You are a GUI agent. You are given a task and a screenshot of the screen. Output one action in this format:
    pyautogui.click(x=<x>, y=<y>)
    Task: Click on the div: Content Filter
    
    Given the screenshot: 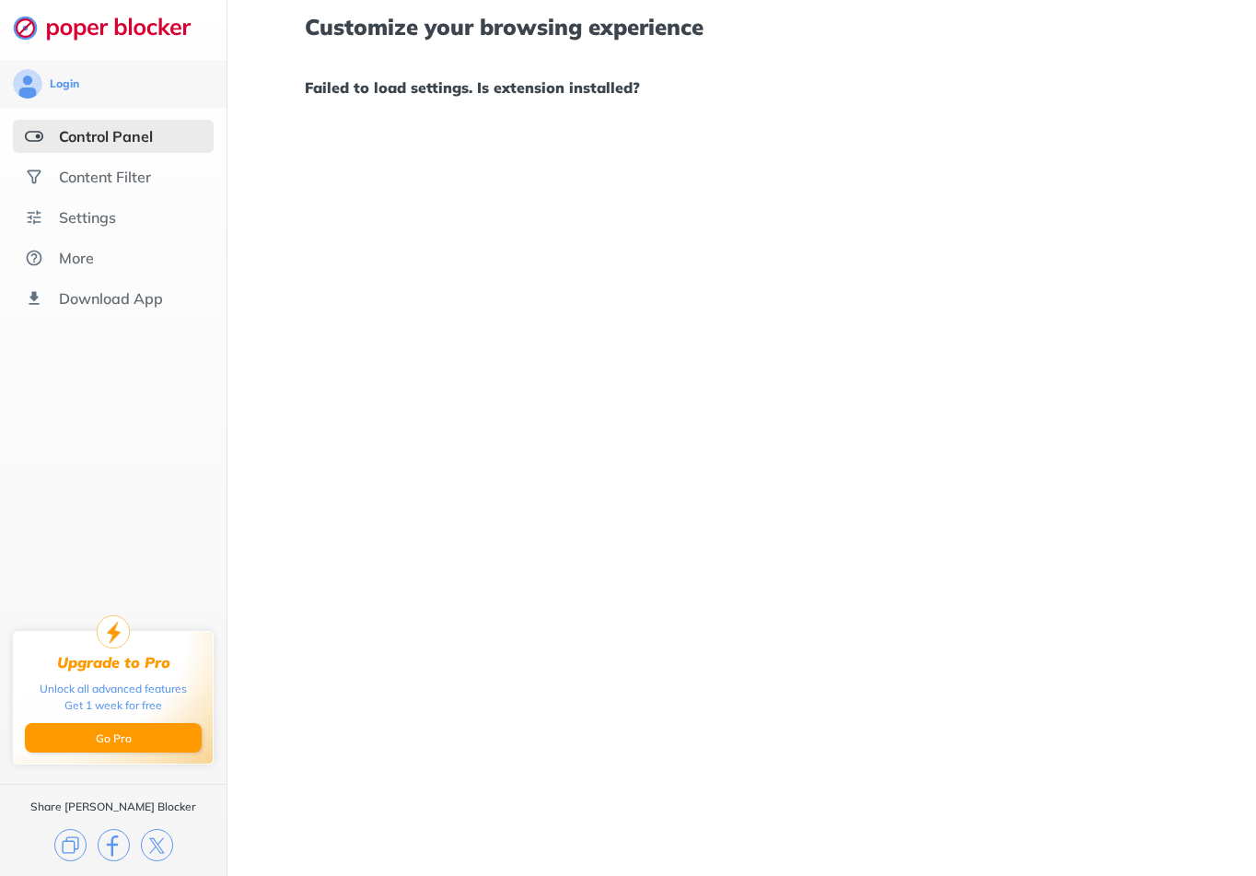 What is the action you would take?
    pyautogui.click(x=105, y=177)
    